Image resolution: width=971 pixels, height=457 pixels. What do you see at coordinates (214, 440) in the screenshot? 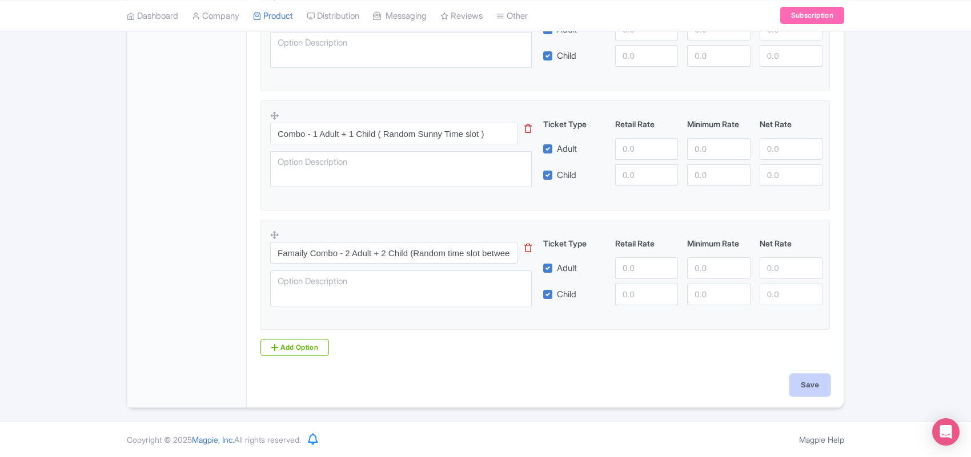
I see `div: Copyright © 2025 All rights reserved.` at bounding box center [214, 440].